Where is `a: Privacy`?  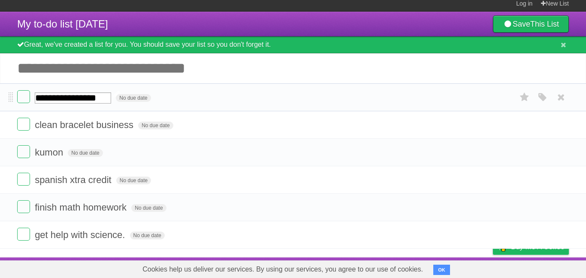
a: Privacy is located at coordinates (493, 267).